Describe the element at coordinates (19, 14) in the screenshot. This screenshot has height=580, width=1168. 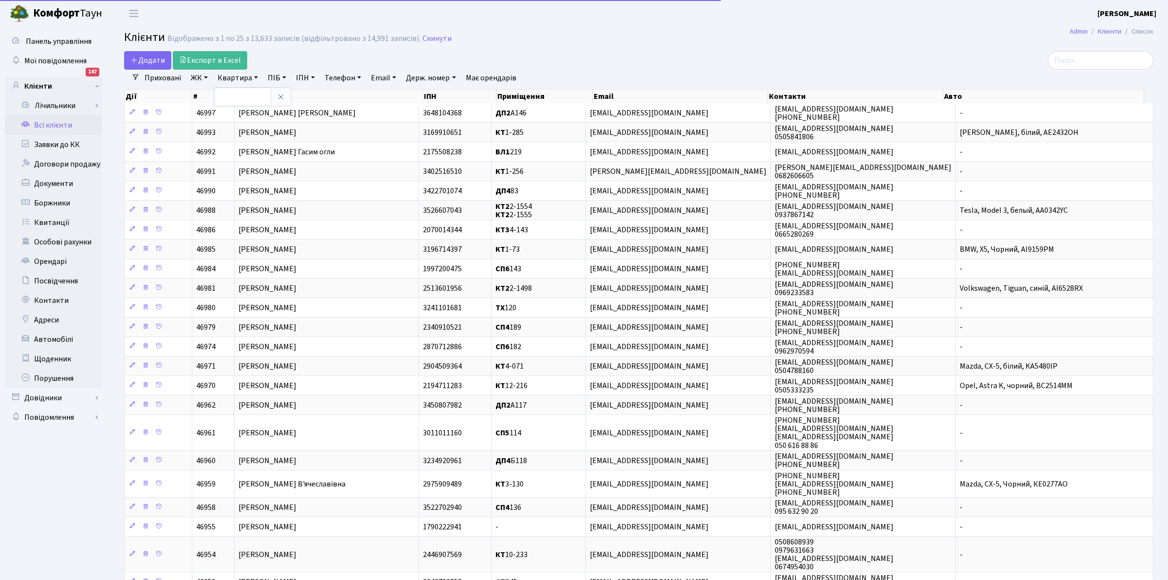
I see `img: logo.png` at that location.